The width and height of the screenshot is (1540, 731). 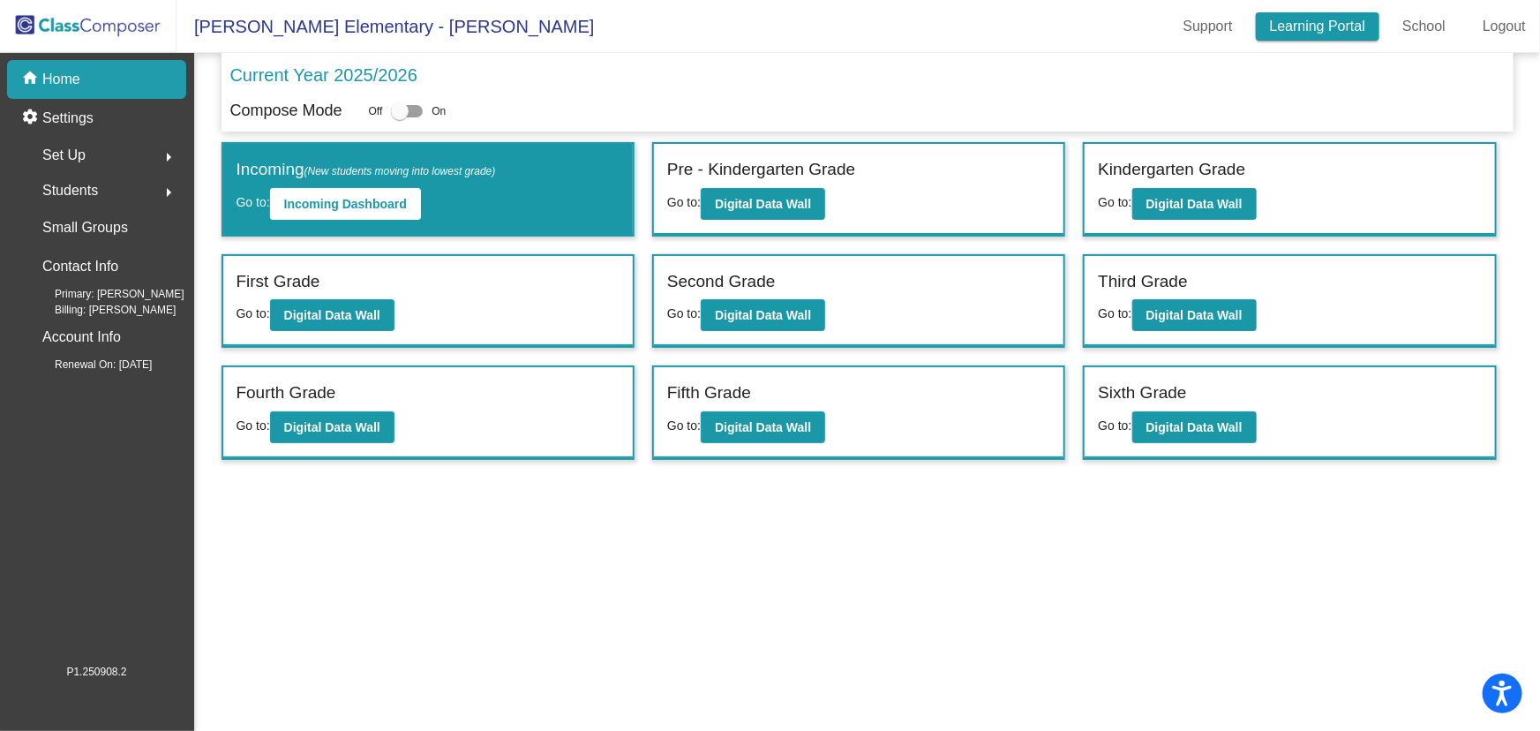 I want to click on span: Off, so click(x=376, y=111).